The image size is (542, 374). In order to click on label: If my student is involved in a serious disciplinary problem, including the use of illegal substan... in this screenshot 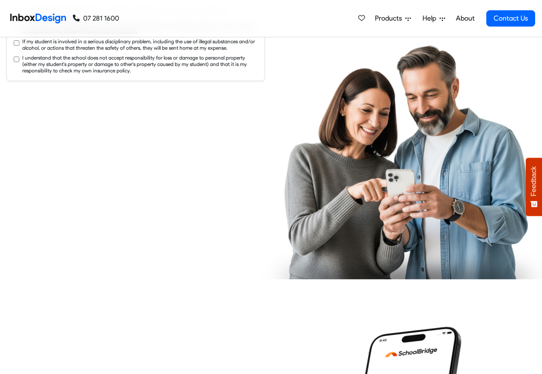, I will do `click(140, 45)`.